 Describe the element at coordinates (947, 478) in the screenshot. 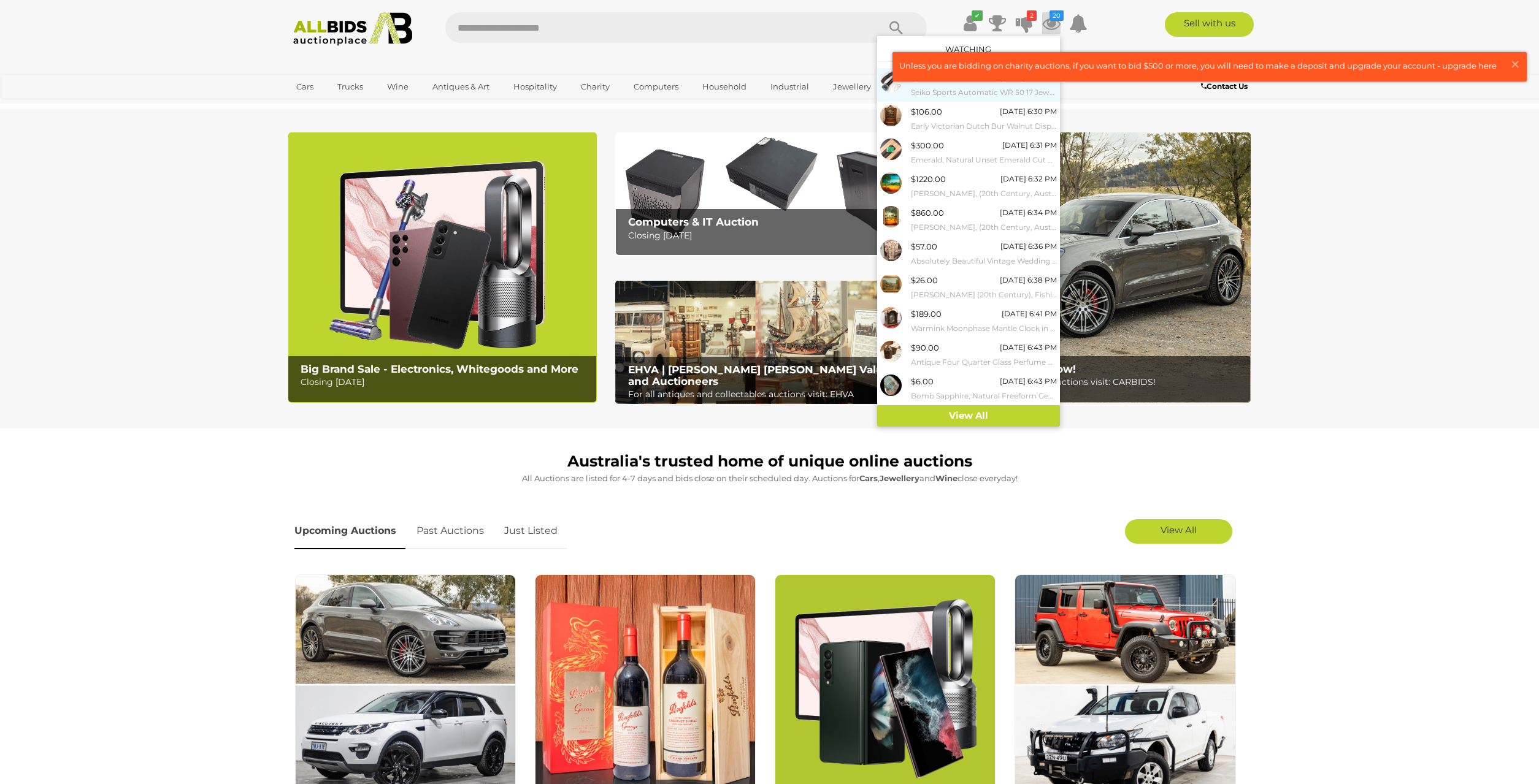

I see `strong: Wine` at that location.